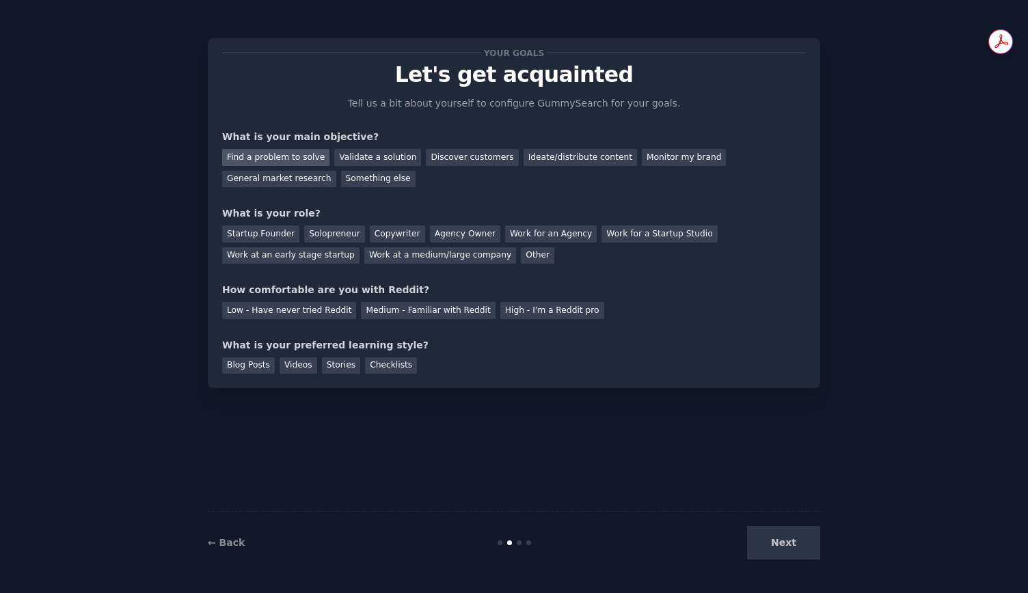  Describe the element at coordinates (537, 256) in the screenshot. I see `div: Other` at that location.